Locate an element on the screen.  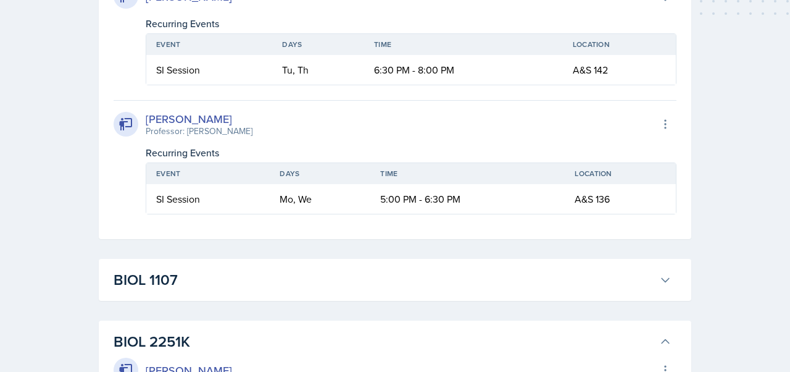
td: 6:30 PM - 8:00 PM is located at coordinates (463, 70).